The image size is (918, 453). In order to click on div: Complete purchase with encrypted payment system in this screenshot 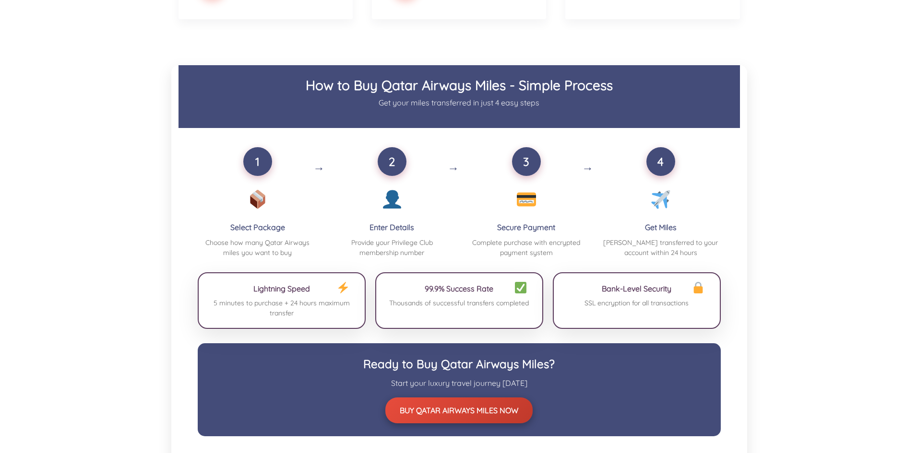, I will do `click(526, 248)`.